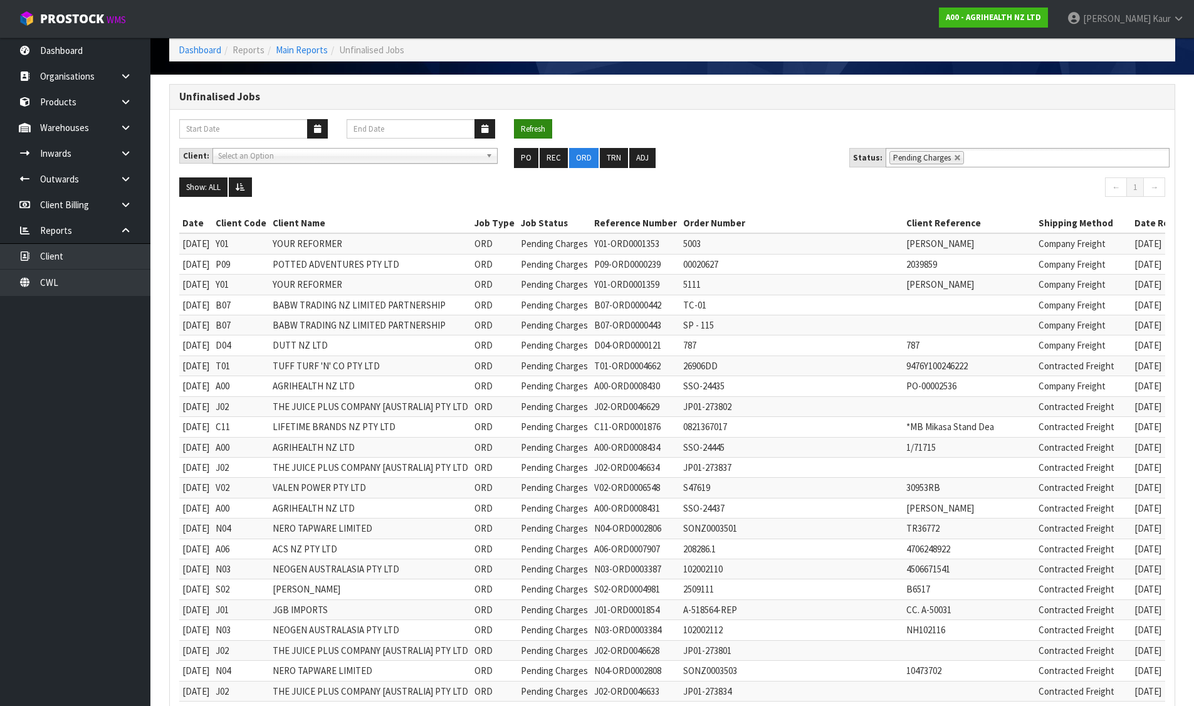 Image resolution: width=1194 pixels, height=706 pixels. I want to click on td: DUTT NZ LTD, so click(370, 345).